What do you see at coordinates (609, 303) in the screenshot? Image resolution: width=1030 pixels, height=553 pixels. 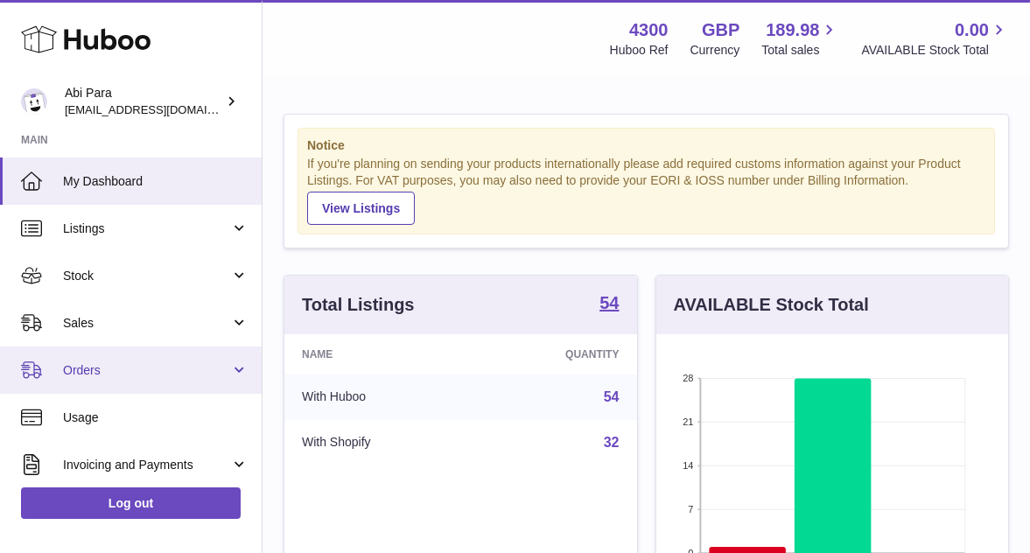 I see `strong: 54` at bounding box center [609, 303].